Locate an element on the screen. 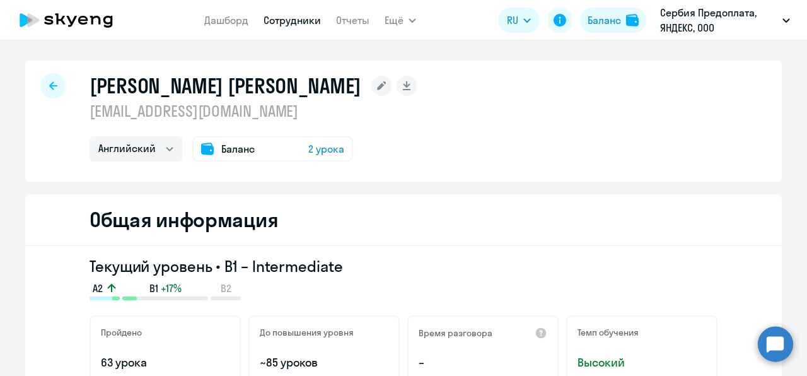 The width and height of the screenshot is (807, 376). button: Сербия Предоплата, ЯНДЕКС, ООО is located at coordinates (725, 20).